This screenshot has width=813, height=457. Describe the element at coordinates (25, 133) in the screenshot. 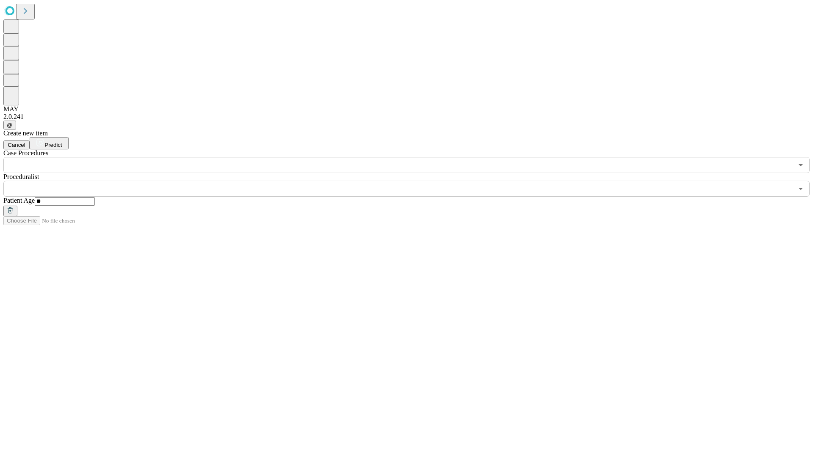

I see `span: Create new item` at that location.